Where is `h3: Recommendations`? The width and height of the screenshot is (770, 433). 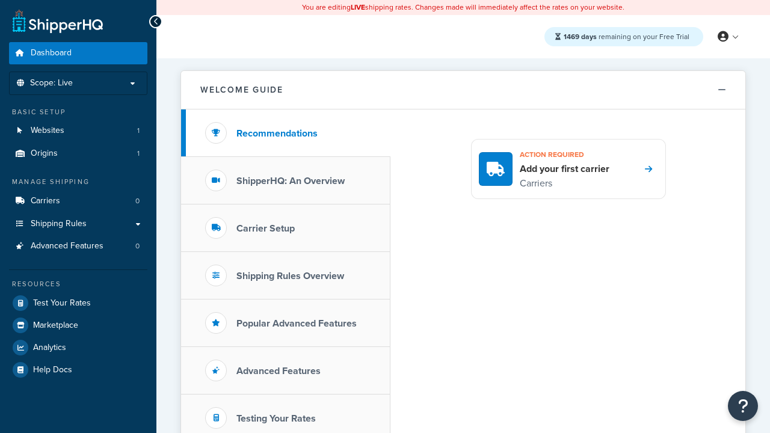 h3: Recommendations is located at coordinates (277, 133).